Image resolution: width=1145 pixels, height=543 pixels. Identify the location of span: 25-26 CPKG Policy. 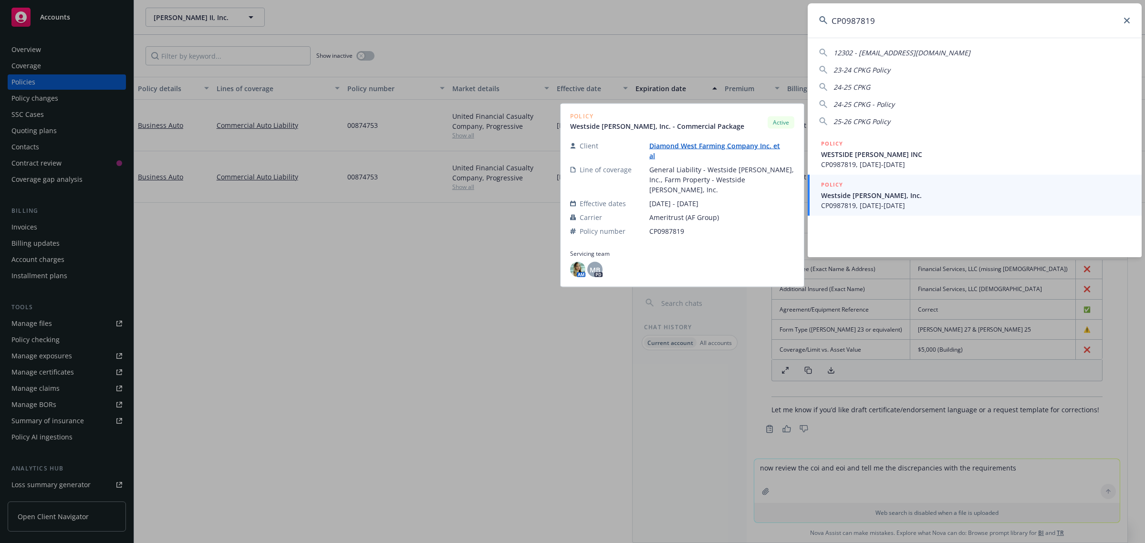
(861, 121).